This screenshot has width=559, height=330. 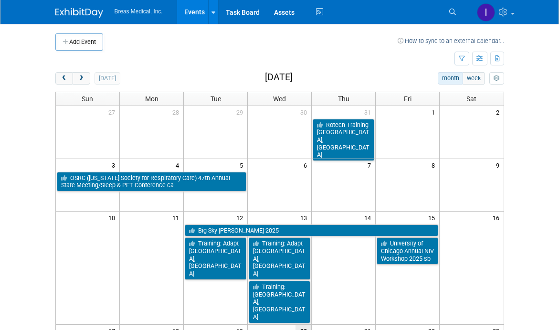 I want to click on span: 5, so click(x=243, y=165).